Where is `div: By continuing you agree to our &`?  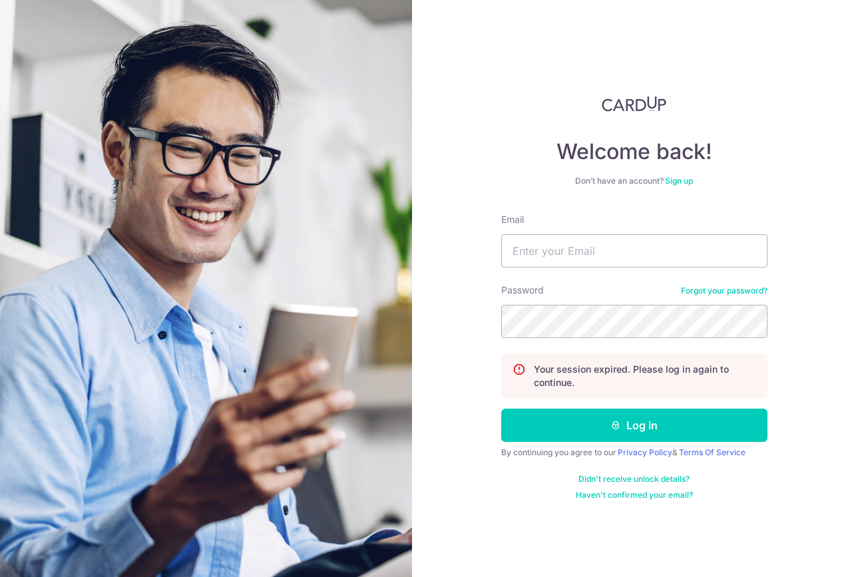 div: By continuing you agree to our & is located at coordinates (634, 453).